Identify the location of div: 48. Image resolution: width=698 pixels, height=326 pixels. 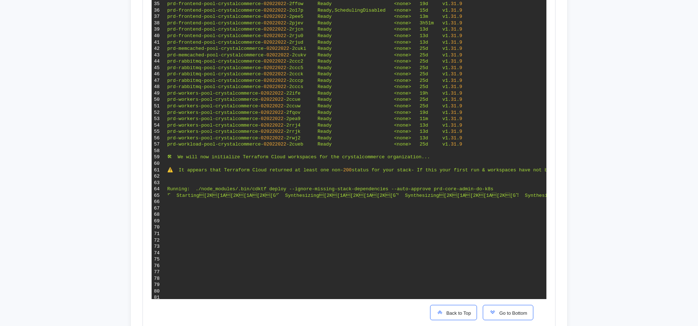
(158, 87).